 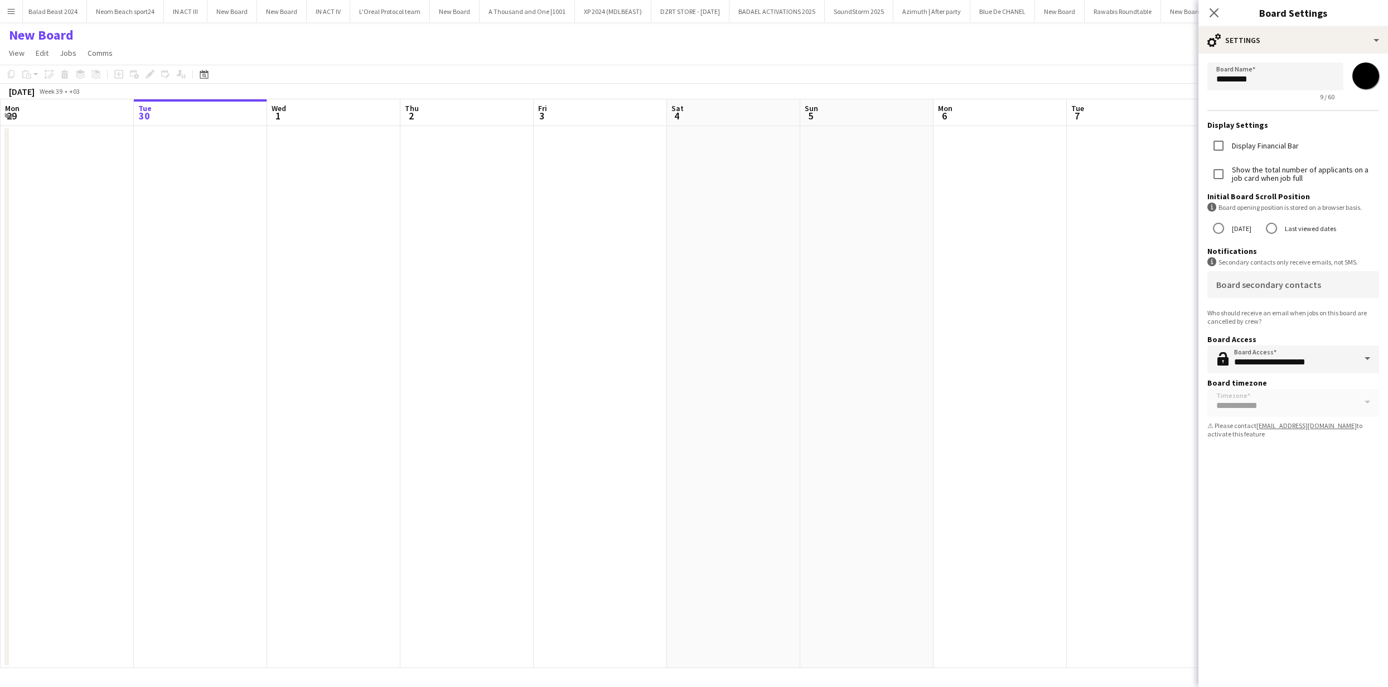 I want to click on button: IN ACT III, so click(x=186, y=11).